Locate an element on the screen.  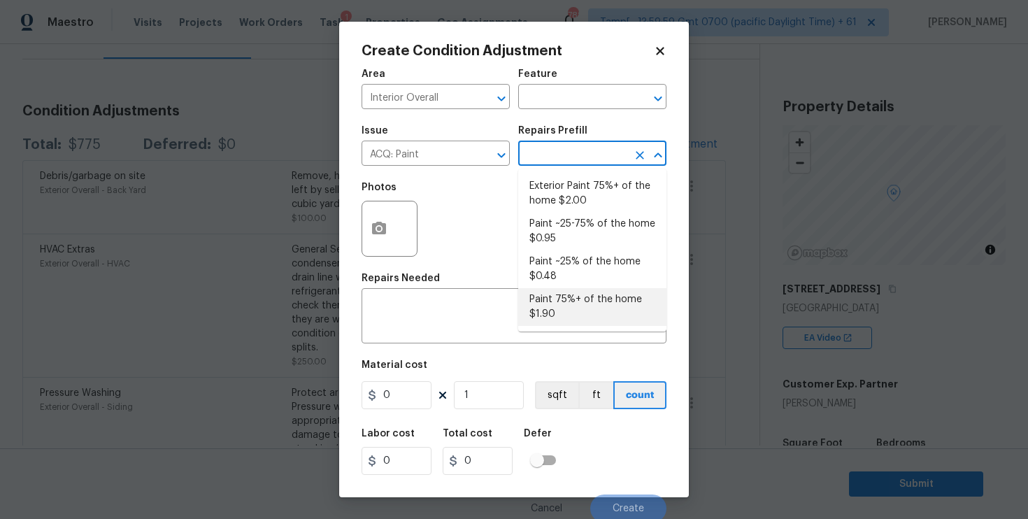
h5: Total cost is located at coordinates (467, 433).